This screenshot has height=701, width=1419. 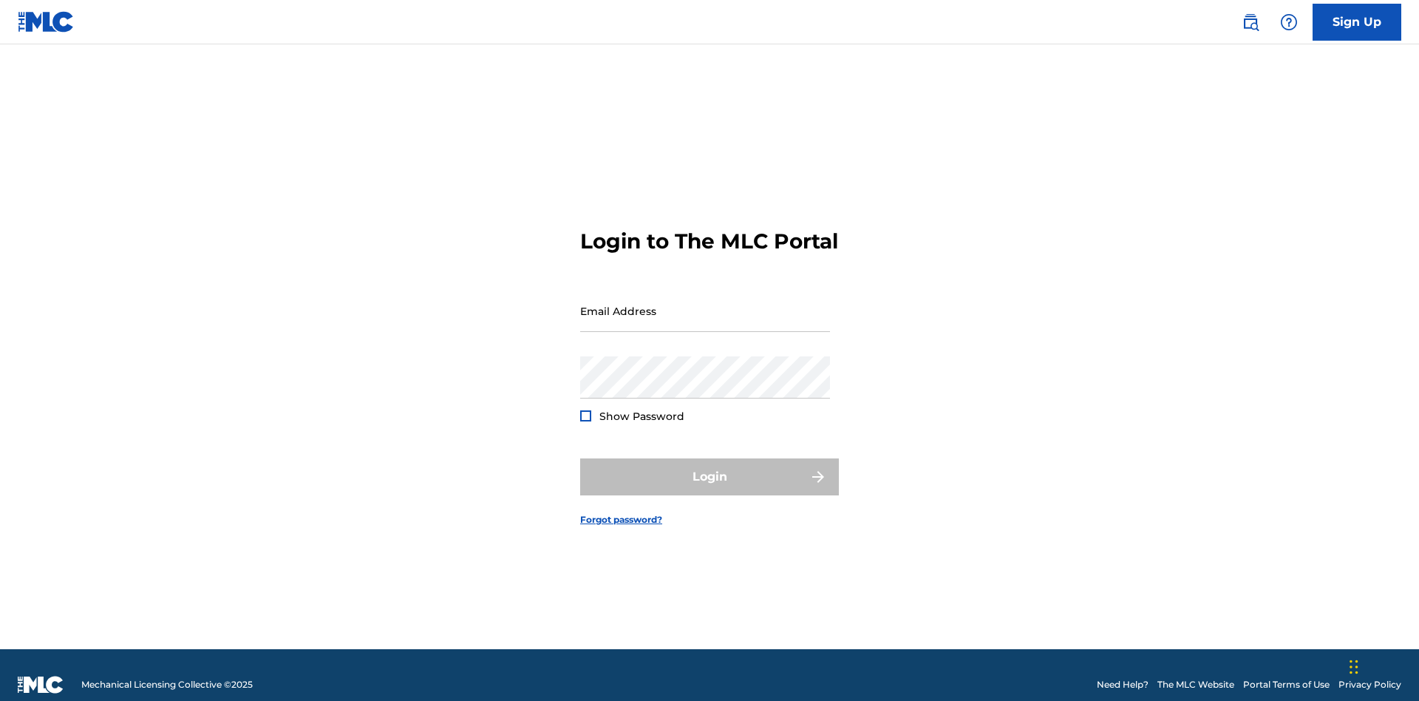 I want to click on span: Mechanical Licensing Collective © 2025, so click(x=167, y=684).